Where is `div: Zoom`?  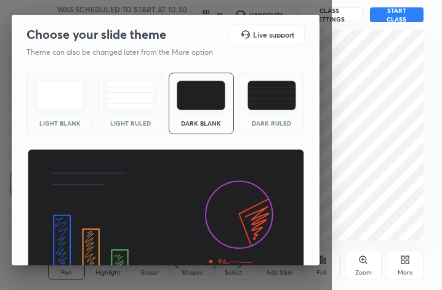 div: Zoom is located at coordinates (364, 273).